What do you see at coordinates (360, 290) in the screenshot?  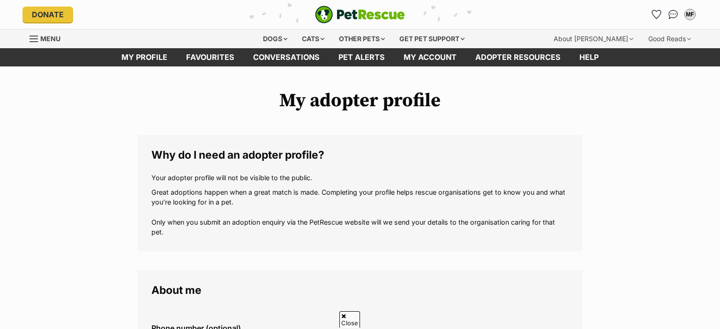 I see `legend: About me` at bounding box center [360, 290].